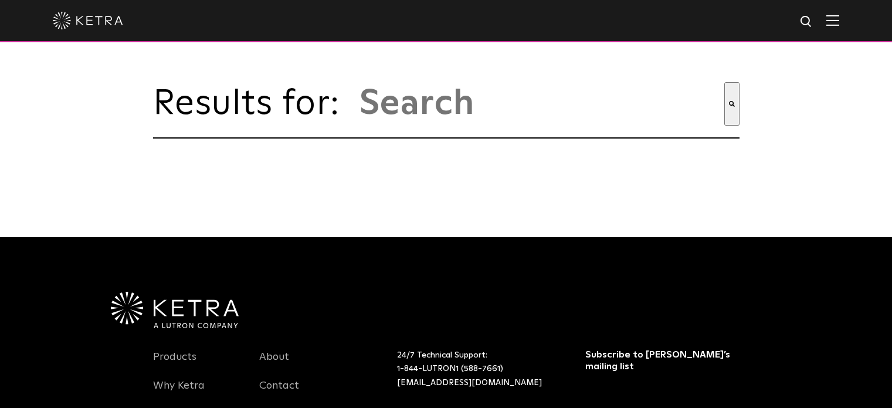  Describe the element at coordinates (175, 310) in the screenshot. I see `img: Ketra-aLutronCo_White_RGB` at that location.